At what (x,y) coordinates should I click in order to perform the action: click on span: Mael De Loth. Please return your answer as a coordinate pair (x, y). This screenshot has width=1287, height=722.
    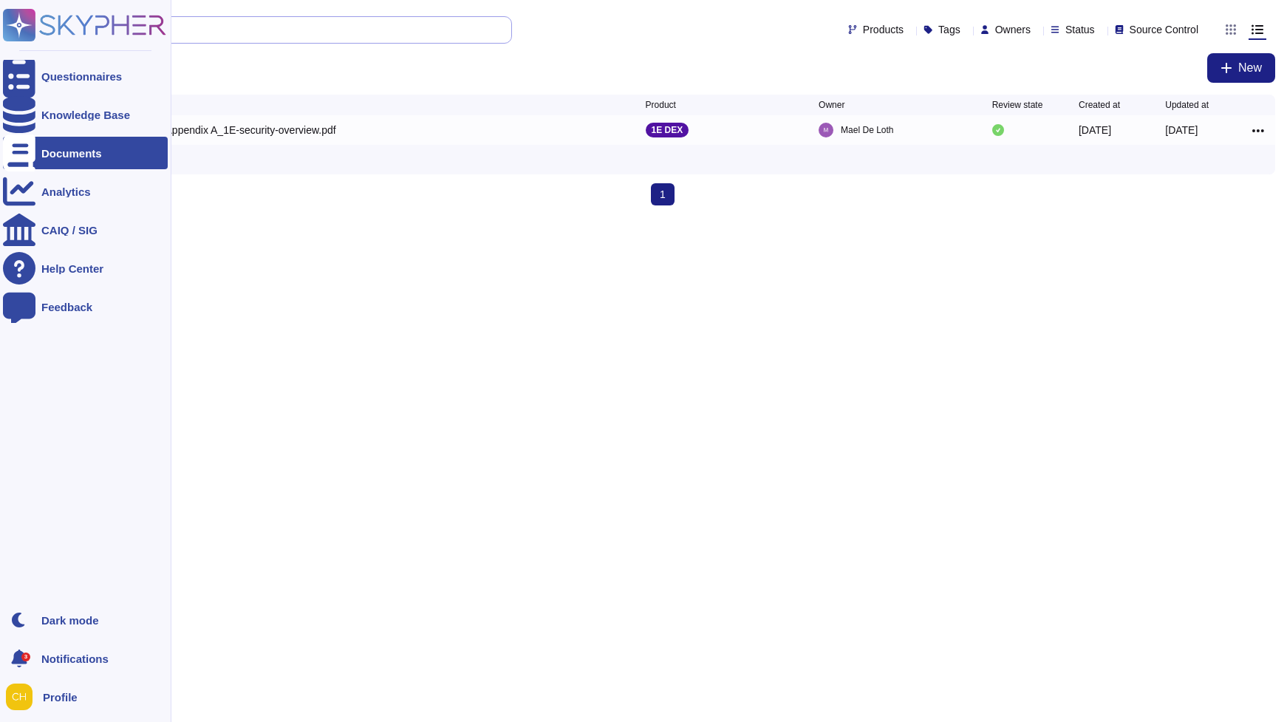
    Looking at the image, I should click on (866, 130).